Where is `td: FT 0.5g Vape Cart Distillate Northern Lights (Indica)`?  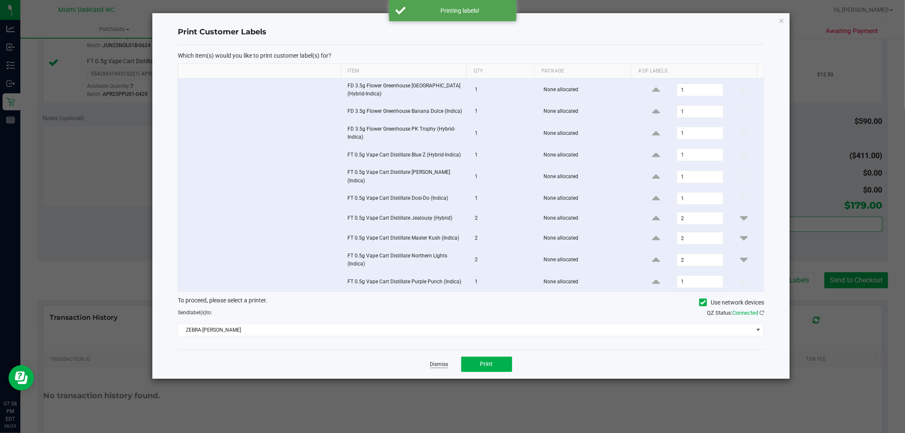 td: FT 0.5g Vape Cart Distillate Northern Lights (Indica) is located at coordinates (406, 260).